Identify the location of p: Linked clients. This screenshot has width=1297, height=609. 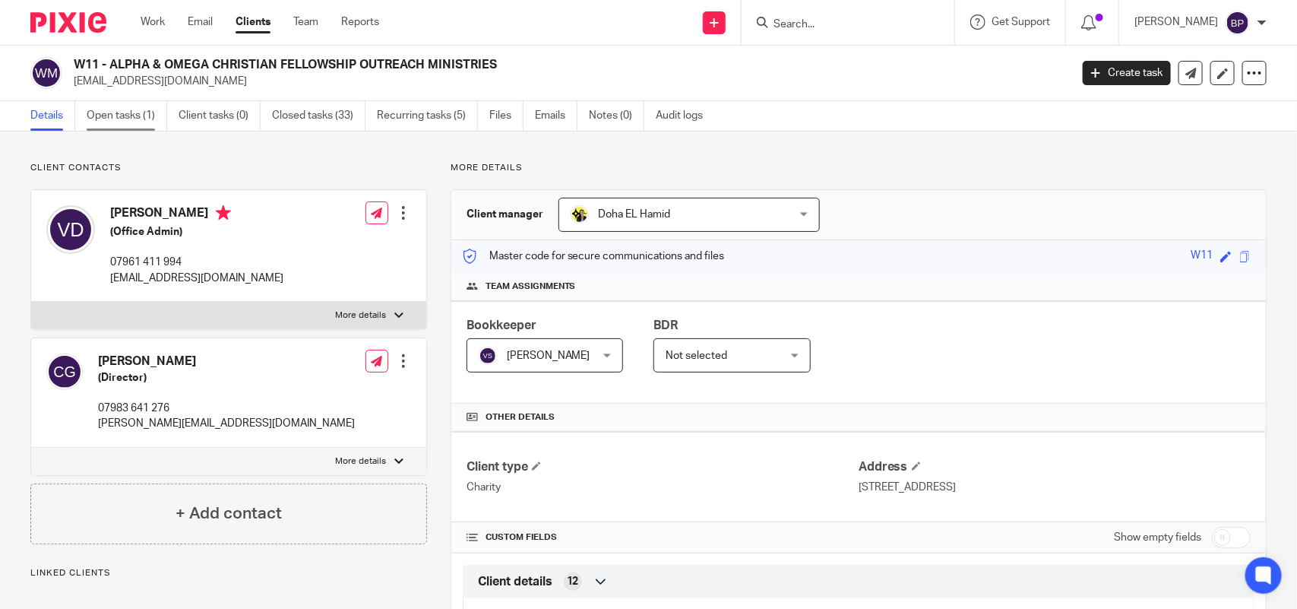
(229, 573).